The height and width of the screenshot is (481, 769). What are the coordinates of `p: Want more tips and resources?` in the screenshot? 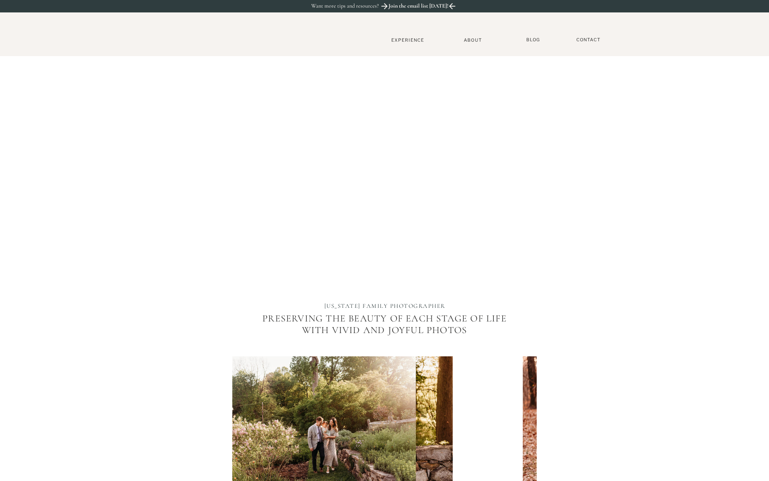 It's located at (354, 6).